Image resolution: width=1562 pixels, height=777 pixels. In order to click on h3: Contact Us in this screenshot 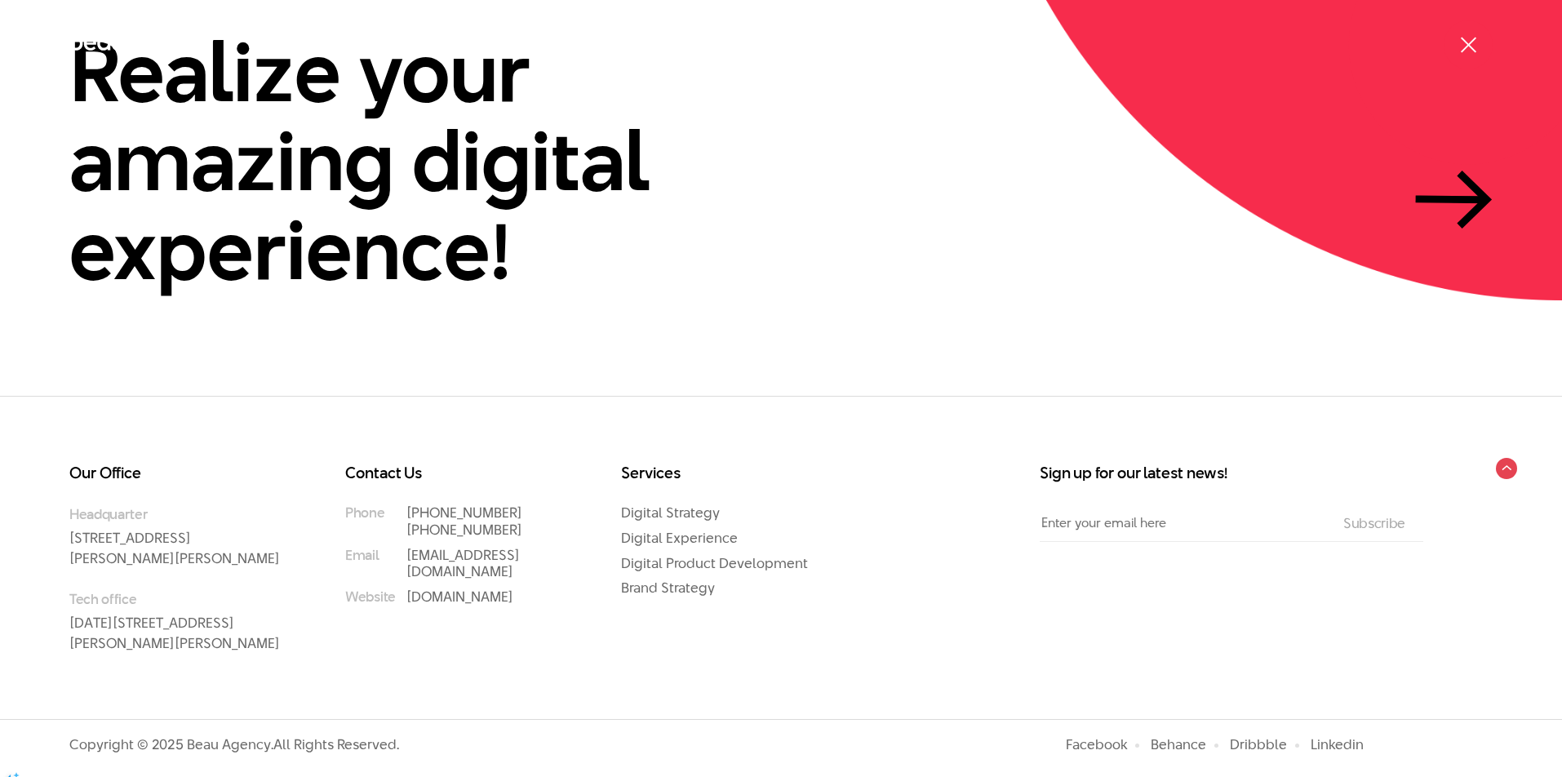, I will do `click(450, 473)`.